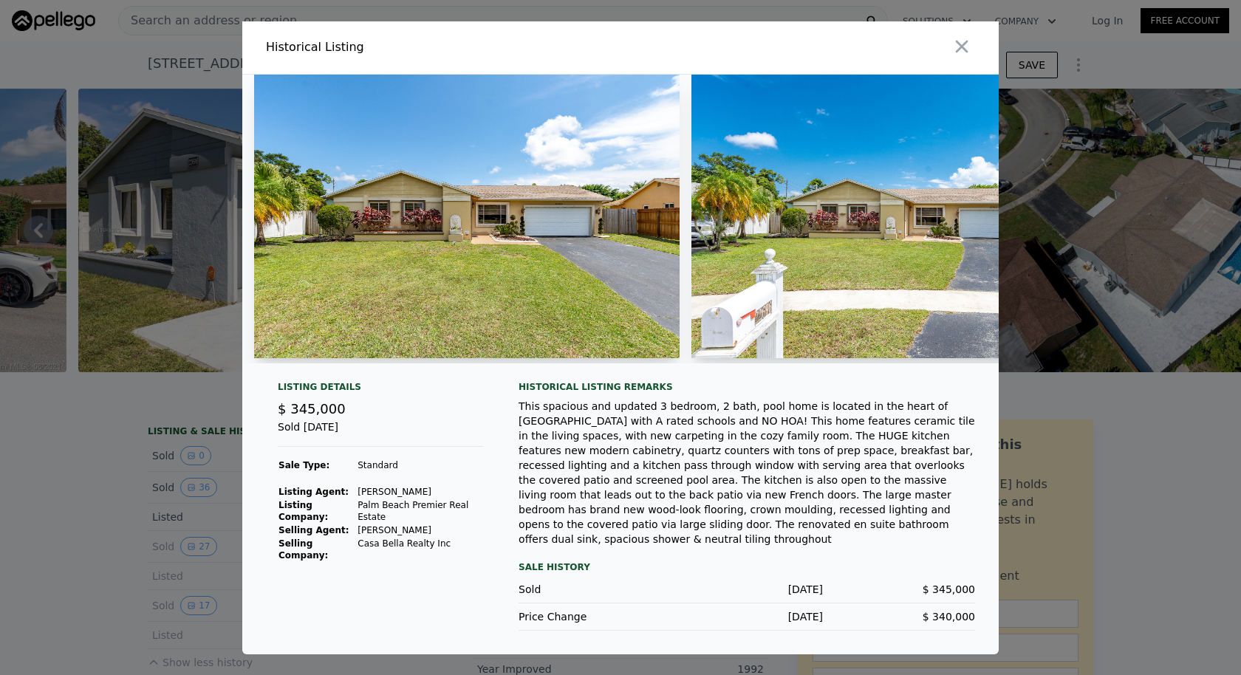 Image resolution: width=1241 pixels, height=675 pixels. I want to click on div: Sold, so click(595, 589).